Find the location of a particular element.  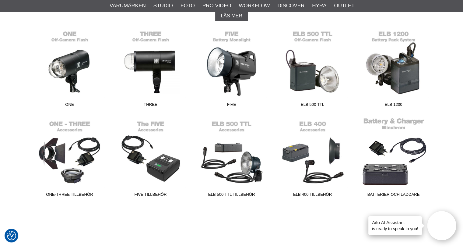

div: is ready to speak to you! is located at coordinates (395, 225).